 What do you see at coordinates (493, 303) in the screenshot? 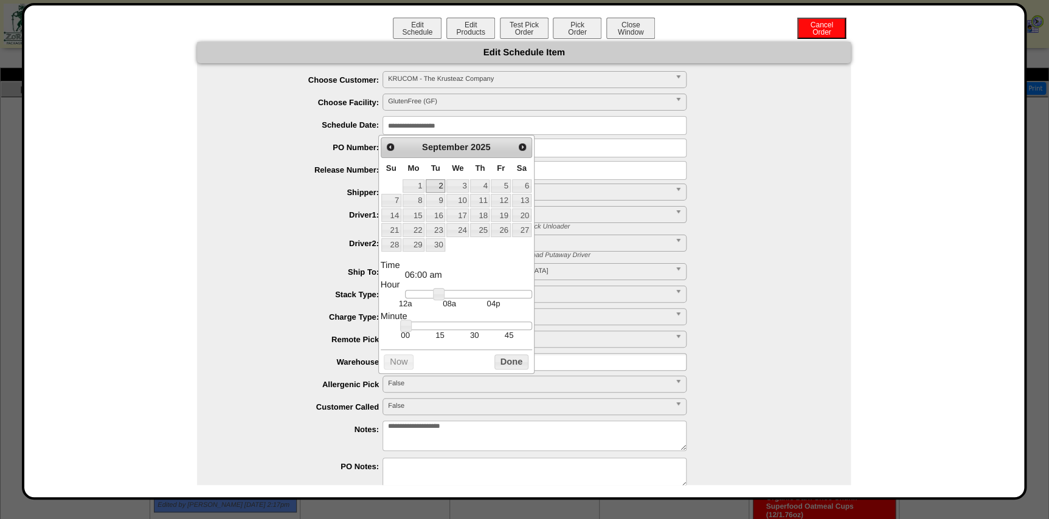
I see `td: 04p` at bounding box center [493, 303].